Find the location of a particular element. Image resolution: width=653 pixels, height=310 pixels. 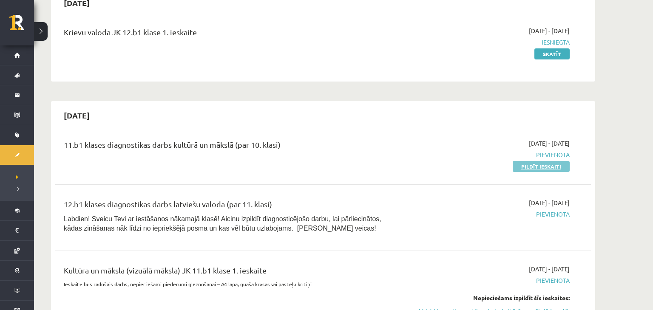

div: 11.b1 klases diagnostikas darbs kultūrā un mākslā (par 10. klasi) is located at coordinates (230, 147).